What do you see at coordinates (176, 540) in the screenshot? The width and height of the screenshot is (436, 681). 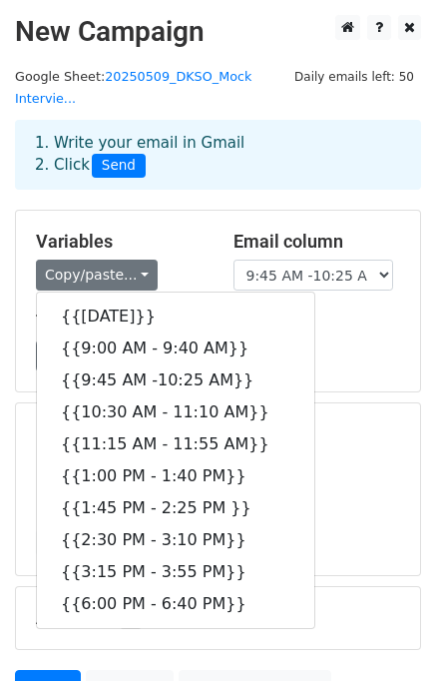 I see `a: {{2:30 PM - 3:10 PM}}` at bounding box center [176, 540].